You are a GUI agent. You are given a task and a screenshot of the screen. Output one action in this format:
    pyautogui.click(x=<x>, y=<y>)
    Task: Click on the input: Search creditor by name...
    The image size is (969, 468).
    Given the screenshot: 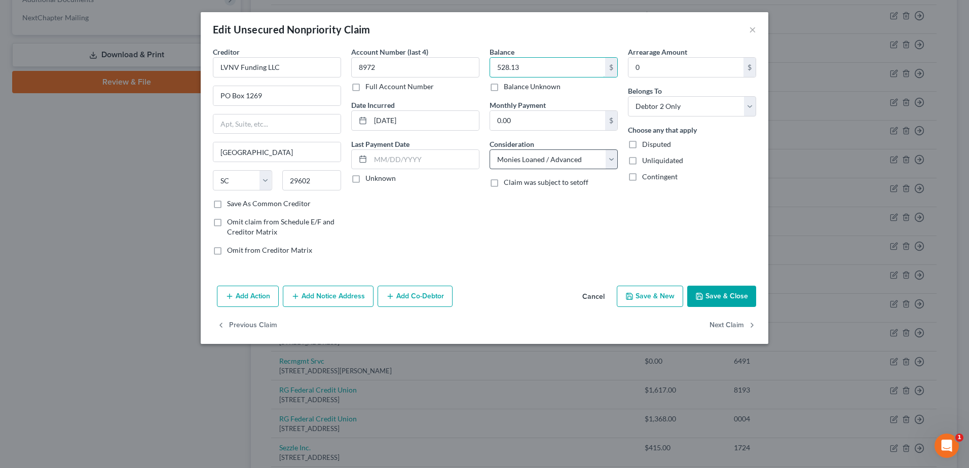 What is the action you would take?
    pyautogui.click(x=277, y=67)
    